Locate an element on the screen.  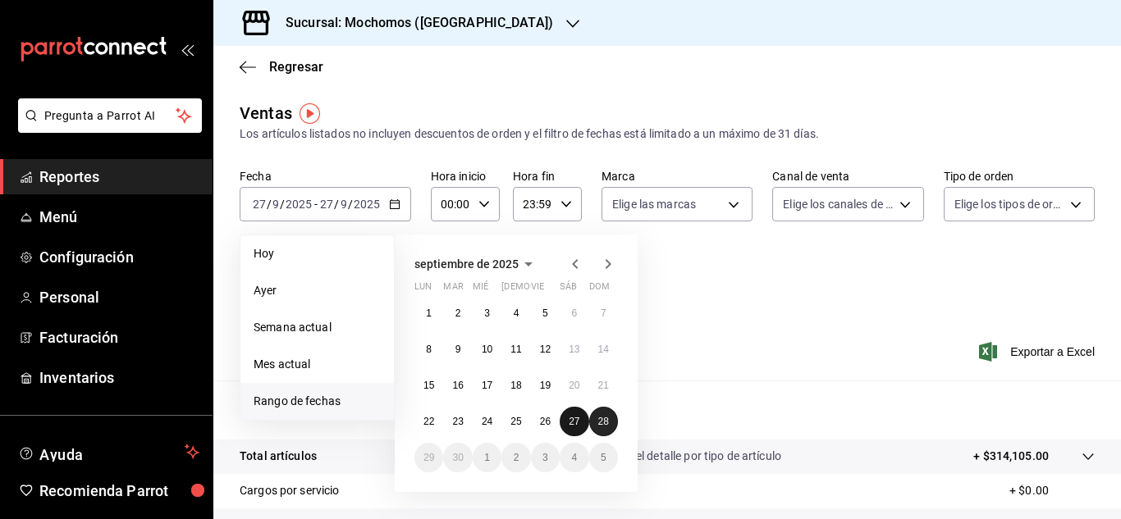
abbr: 1 de septiembre de 2025 is located at coordinates (428, 313).